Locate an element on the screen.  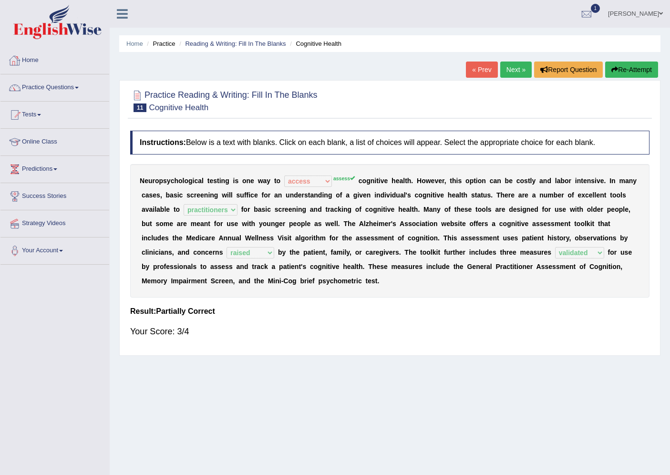
b: y is located at coordinates (534, 181).